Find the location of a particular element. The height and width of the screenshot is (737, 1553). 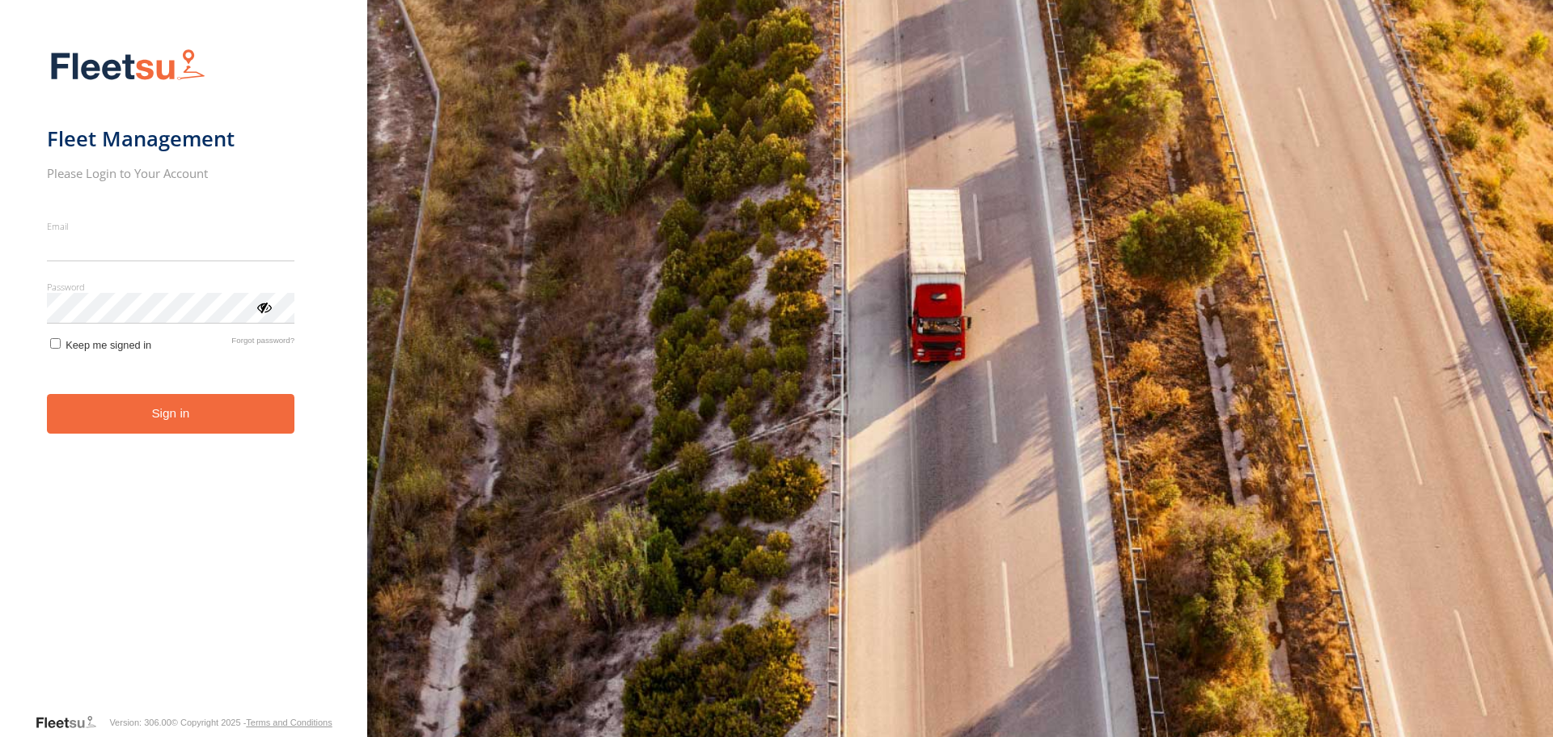

a: Visit our Website is located at coordinates (72, 722).